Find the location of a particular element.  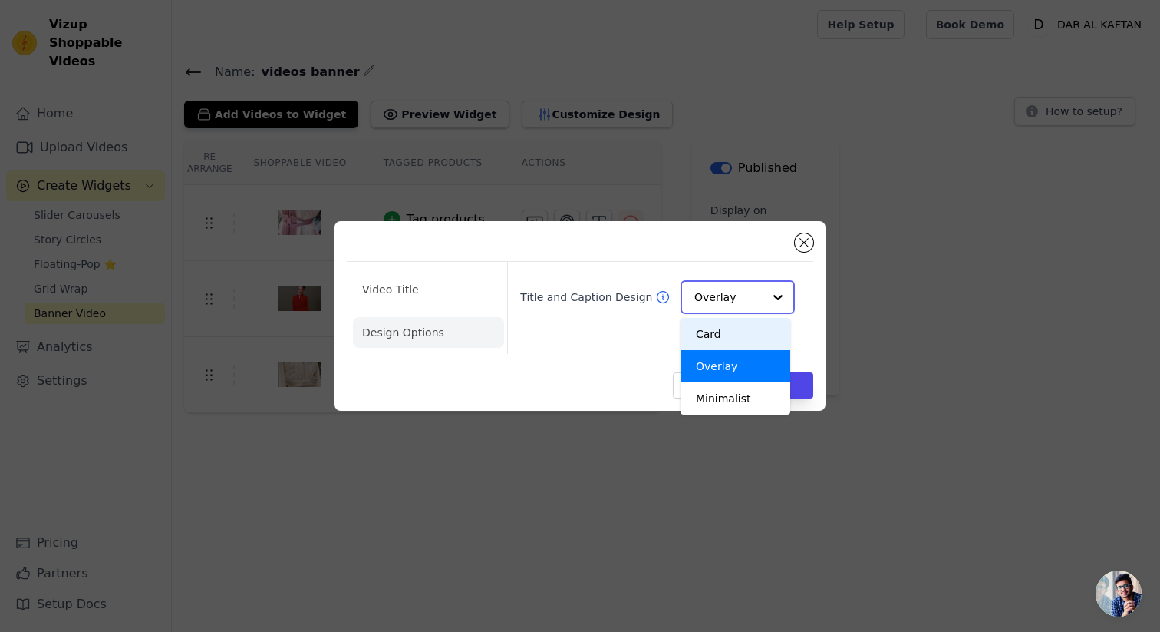

button: Cancel is located at coordinates (698, 385).